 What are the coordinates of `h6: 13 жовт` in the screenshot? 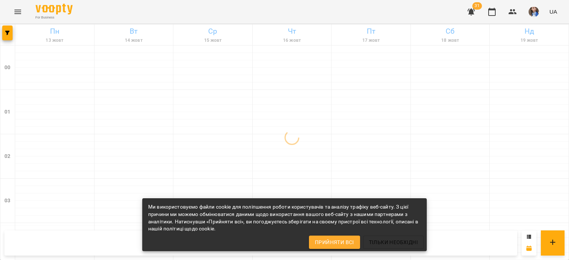 It's located at (54, 40).